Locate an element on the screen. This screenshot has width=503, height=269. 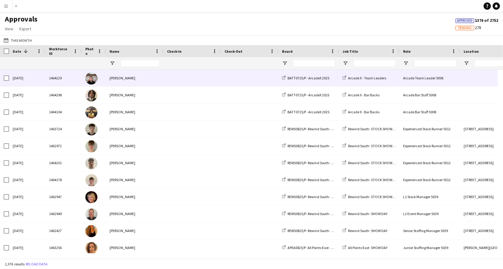
span: BATT0725/P - ArcadeX 2025 is located at coordinates (309, 95).